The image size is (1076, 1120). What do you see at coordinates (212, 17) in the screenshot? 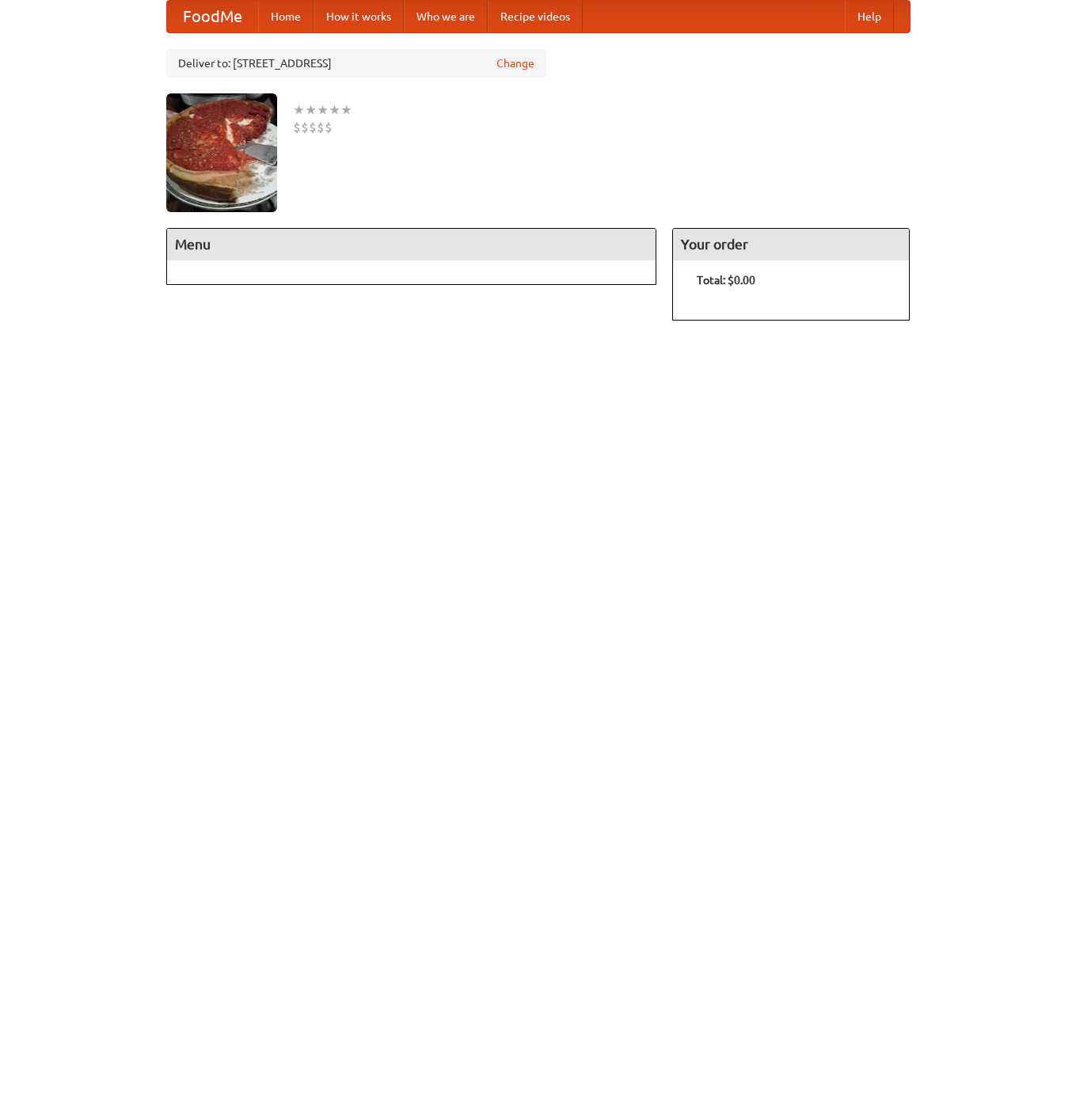
I see `a: FoodMe` at bounding box center [212, 17].